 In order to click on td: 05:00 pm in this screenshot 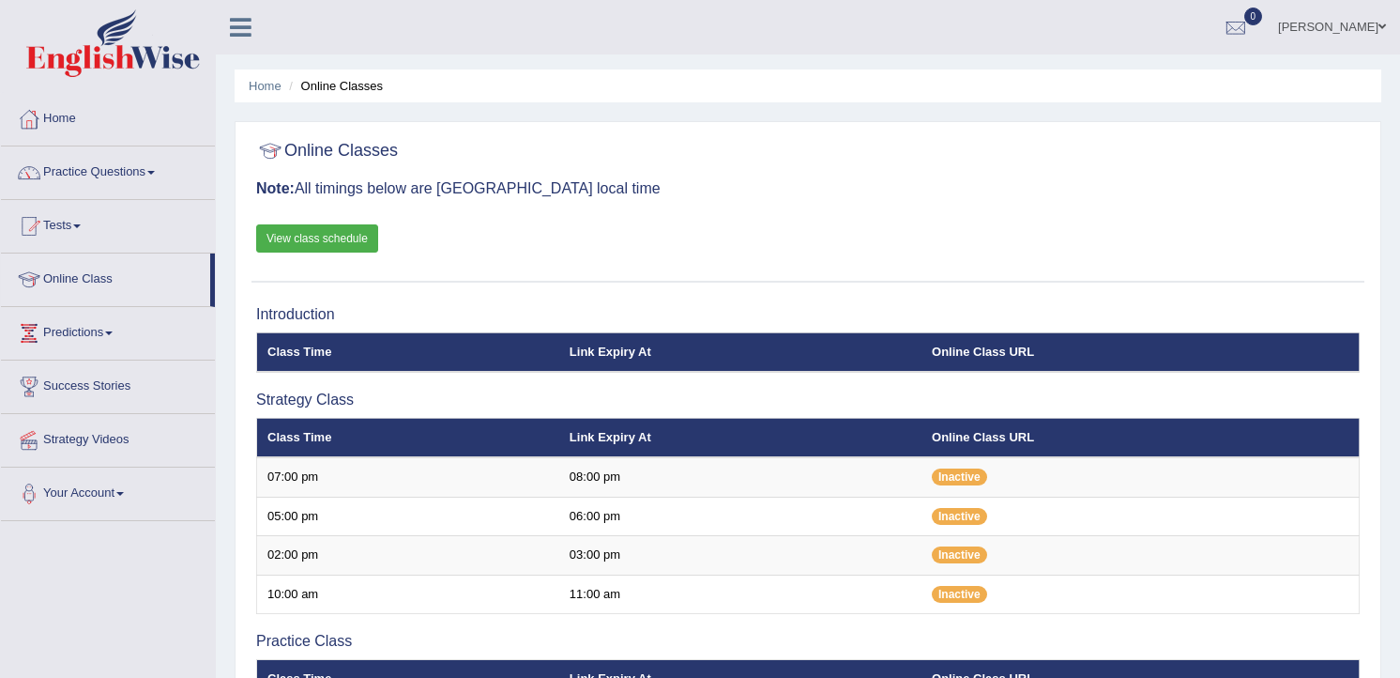, I will do `click(408, 516)`.